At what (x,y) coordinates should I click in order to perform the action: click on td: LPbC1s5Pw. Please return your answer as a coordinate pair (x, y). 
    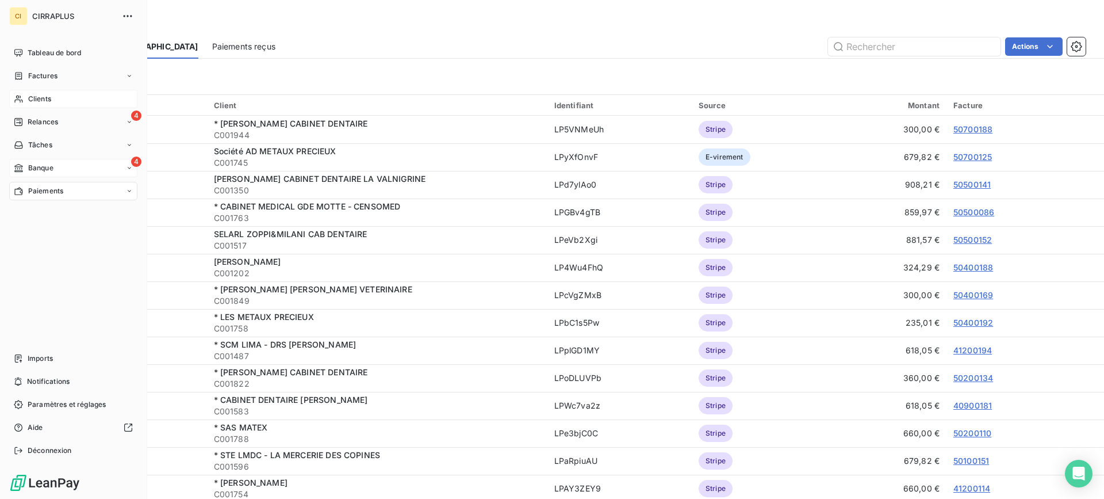
    Looking at the image, I should click on (619, 323).